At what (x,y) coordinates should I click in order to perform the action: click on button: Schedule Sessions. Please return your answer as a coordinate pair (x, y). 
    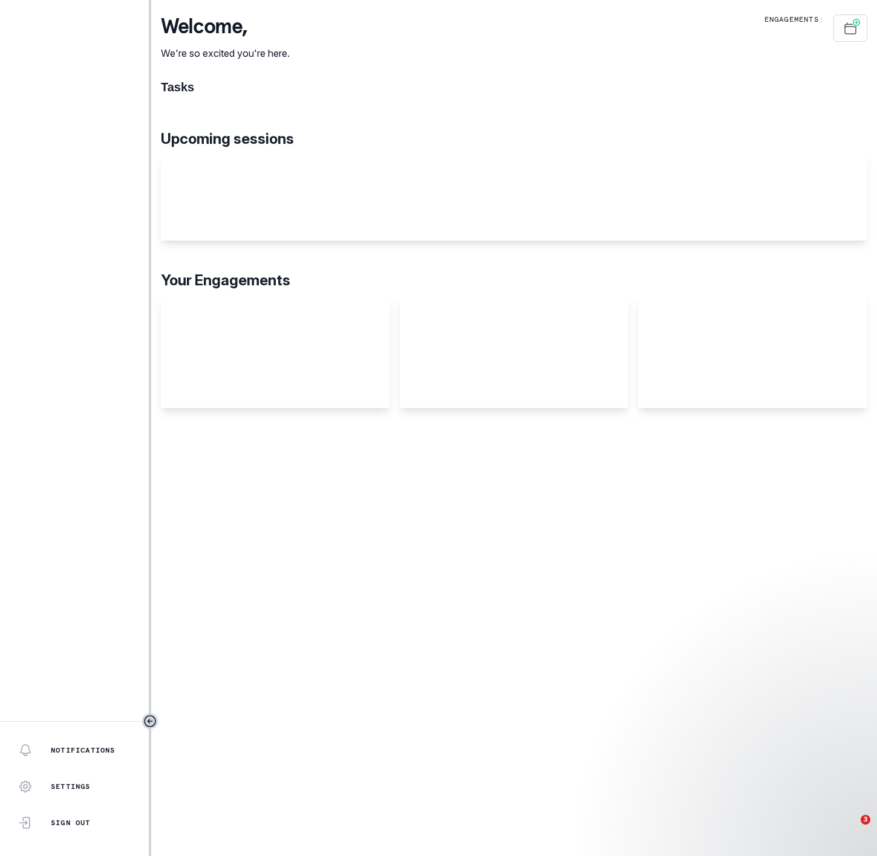
    Looking at the image, I should click on (850, 28).